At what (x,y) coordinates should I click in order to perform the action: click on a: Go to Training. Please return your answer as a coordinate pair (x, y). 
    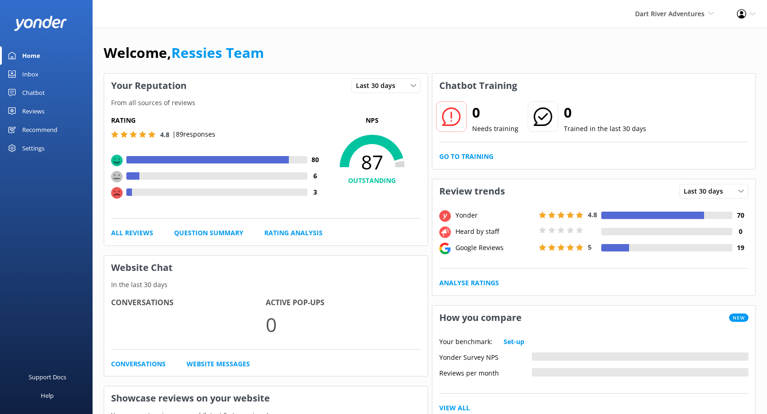
    Looking at the image, I should click on (466, 156).